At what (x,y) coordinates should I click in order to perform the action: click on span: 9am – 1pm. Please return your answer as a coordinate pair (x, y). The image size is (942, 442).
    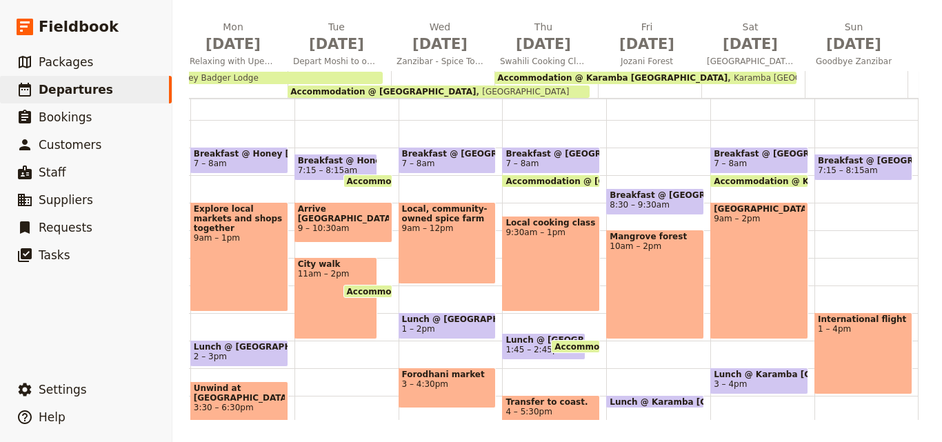
    Looking at the image, I should click on (239, 238).